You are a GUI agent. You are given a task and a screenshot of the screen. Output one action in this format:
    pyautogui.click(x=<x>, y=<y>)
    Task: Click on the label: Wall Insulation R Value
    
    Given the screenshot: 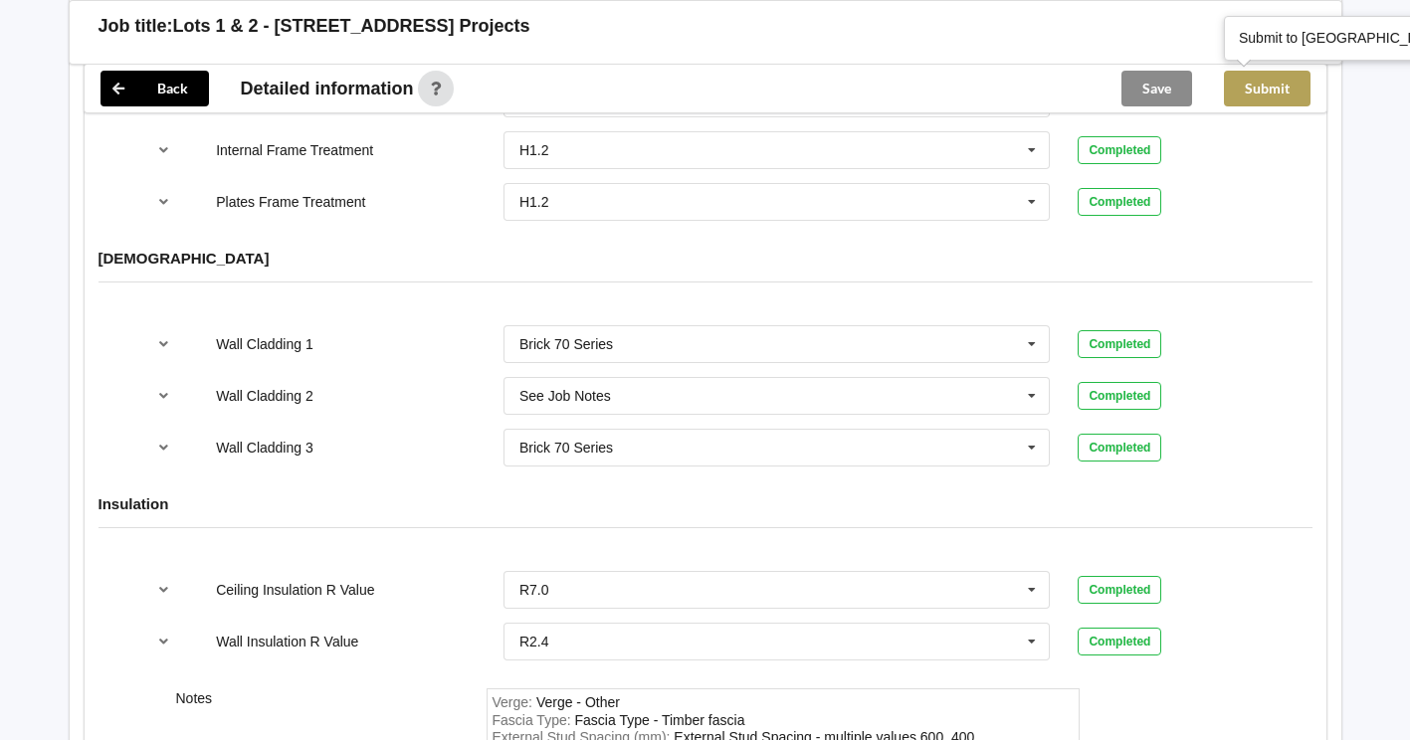 What is the action you would take?
    pyautogui.click(x=286, y=642)
    